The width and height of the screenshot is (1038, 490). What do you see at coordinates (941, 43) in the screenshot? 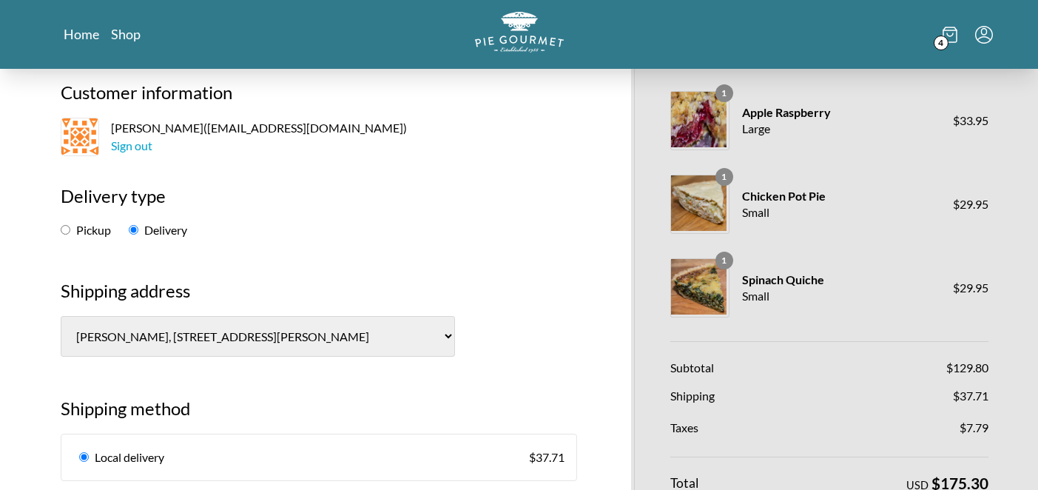
I see `span: 4` at bounding box center [941, 43].